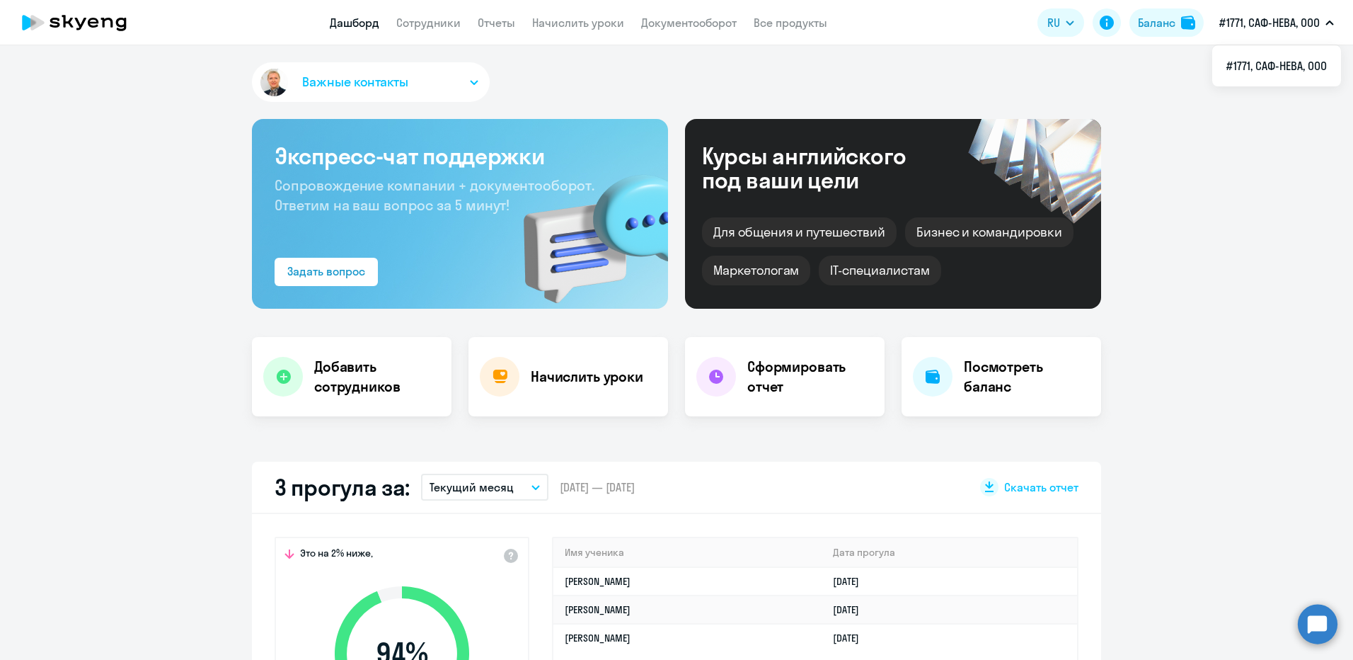 This screenshot has height=660, width=1353. Describe the element at coordinates (949, 552) in the screenshot. I see `th: Дата прогула` at that location.